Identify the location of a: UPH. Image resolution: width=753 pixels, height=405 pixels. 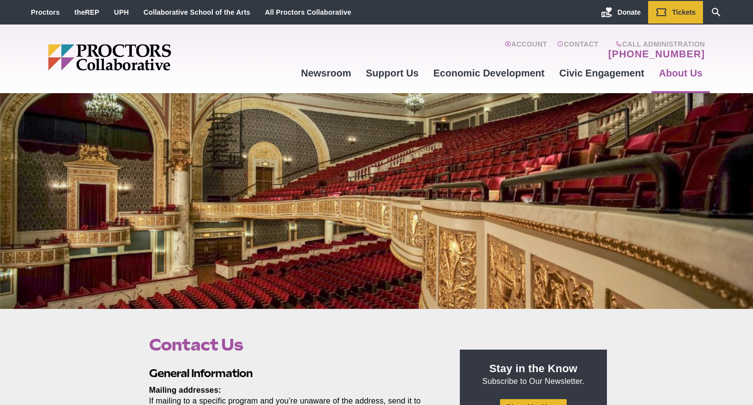
(122, 12).